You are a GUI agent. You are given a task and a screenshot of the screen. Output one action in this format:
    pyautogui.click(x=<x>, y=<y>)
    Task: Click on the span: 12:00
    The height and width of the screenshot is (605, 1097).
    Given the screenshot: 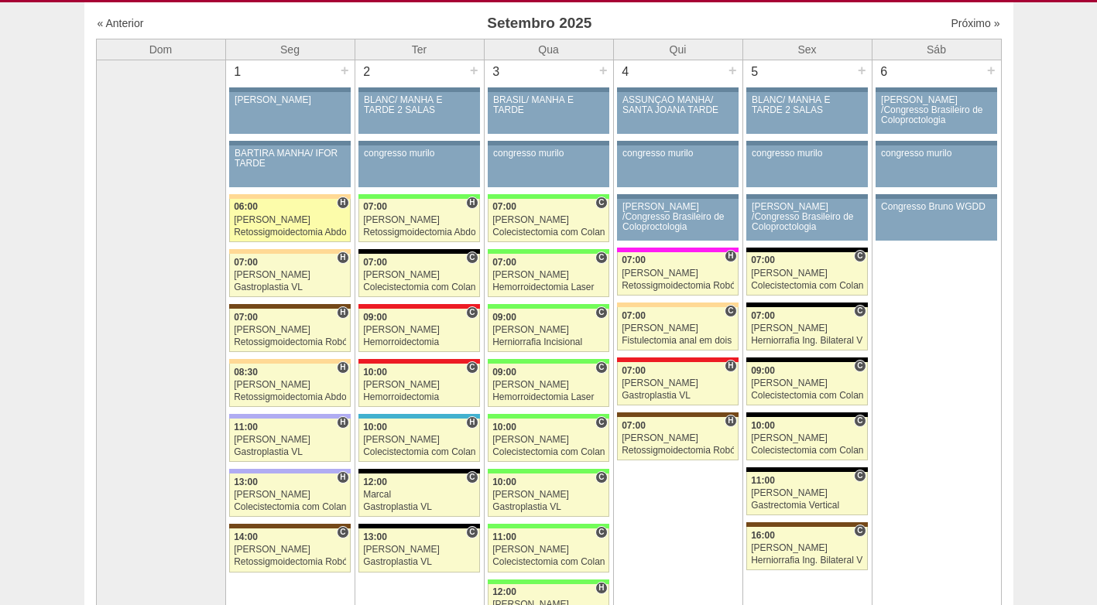 What is the action you would take?
    pyautogui.click(x=375, y=482)
    